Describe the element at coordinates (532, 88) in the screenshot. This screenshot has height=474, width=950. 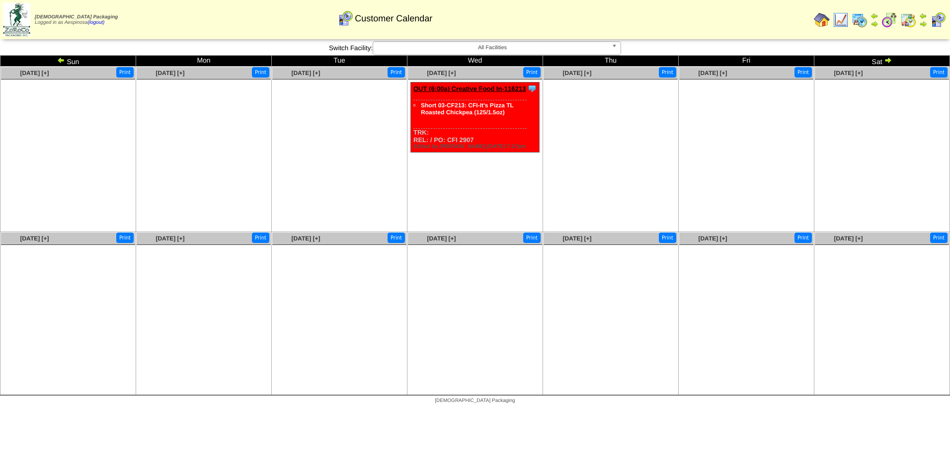
I see `img: Tooltip` at that location.